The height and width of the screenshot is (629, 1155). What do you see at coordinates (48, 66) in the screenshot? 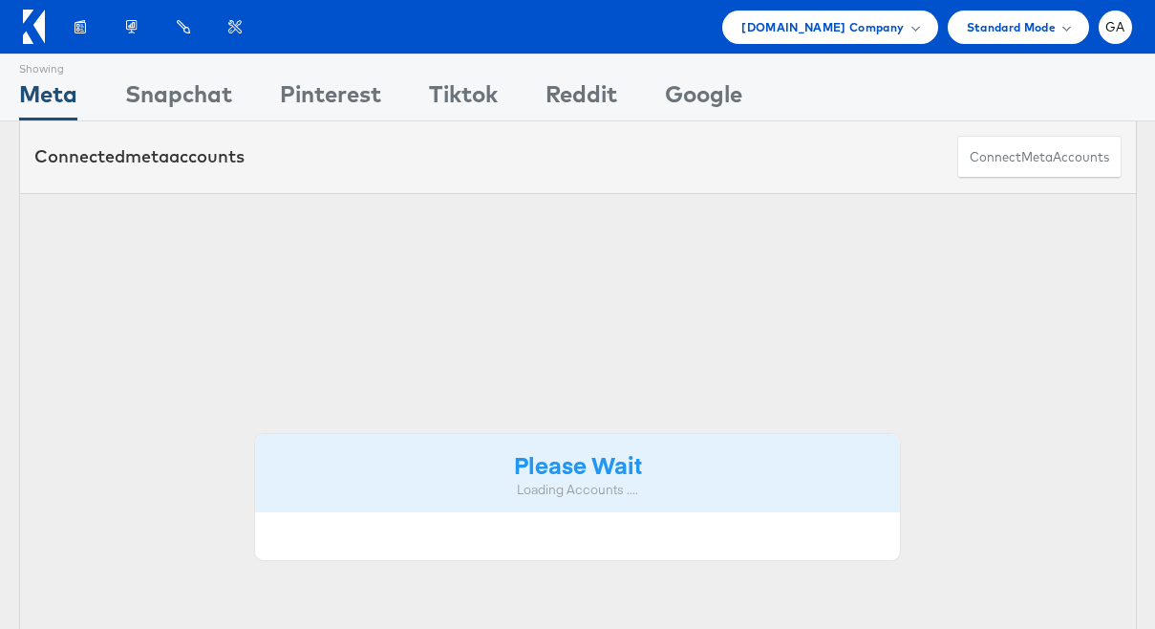
I see `div: Showing` at bounding box center [48, 66].